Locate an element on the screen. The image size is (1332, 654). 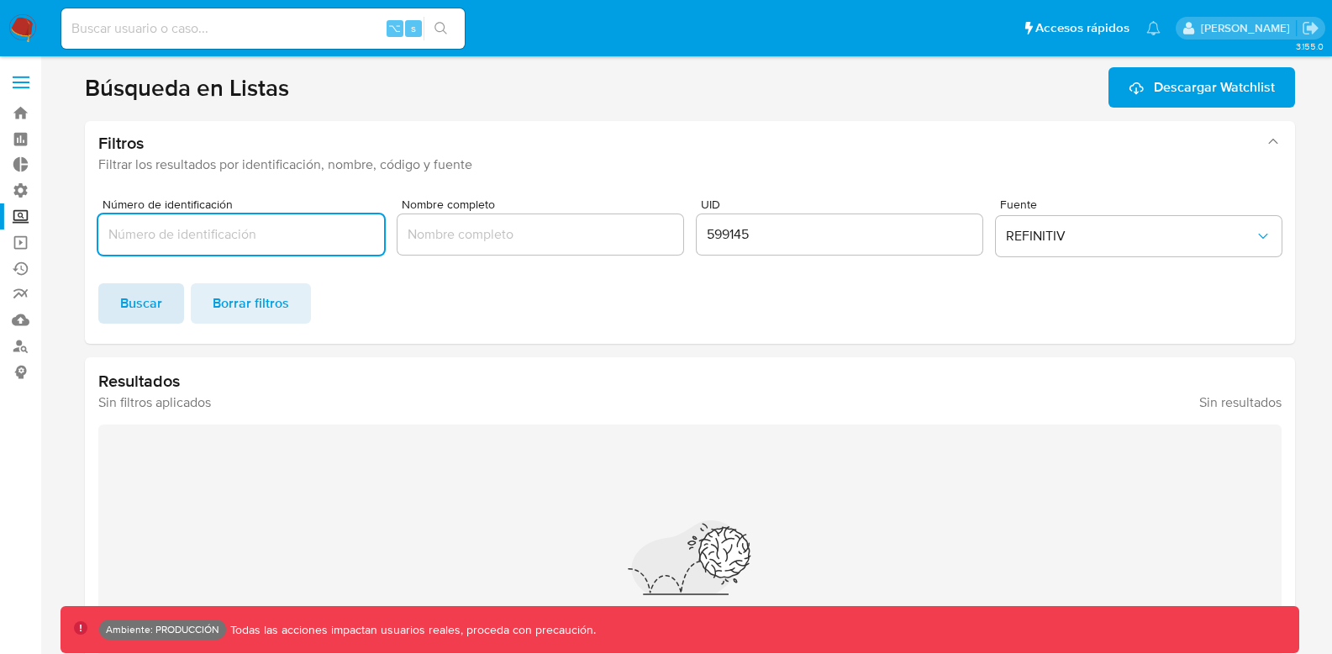
span: s is located at coordinates (414, 28).